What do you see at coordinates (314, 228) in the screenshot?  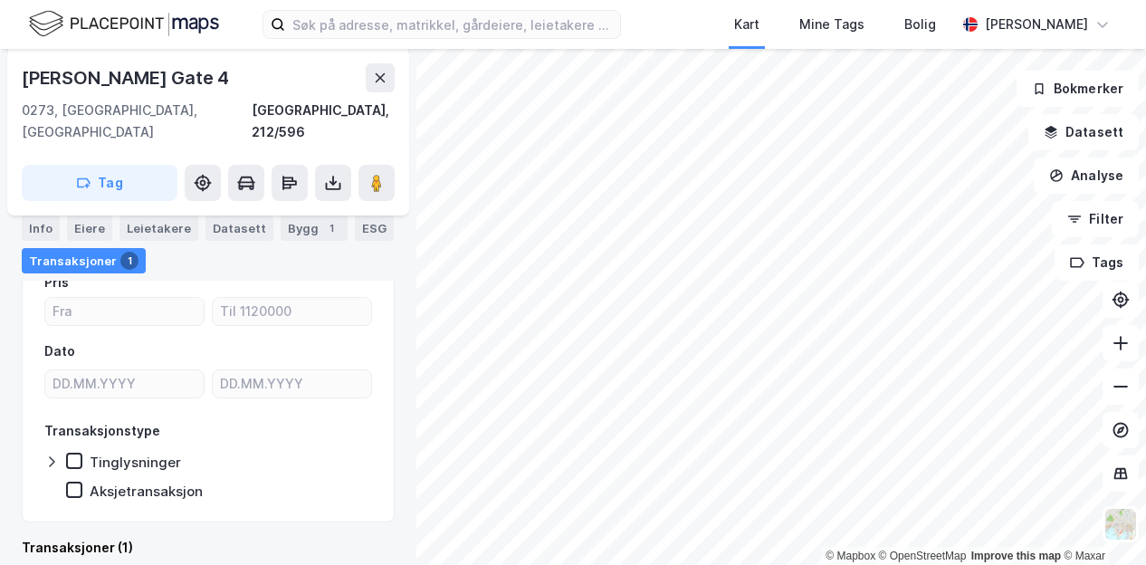 I see `div: Bygg` at bounding box center [314, 228].